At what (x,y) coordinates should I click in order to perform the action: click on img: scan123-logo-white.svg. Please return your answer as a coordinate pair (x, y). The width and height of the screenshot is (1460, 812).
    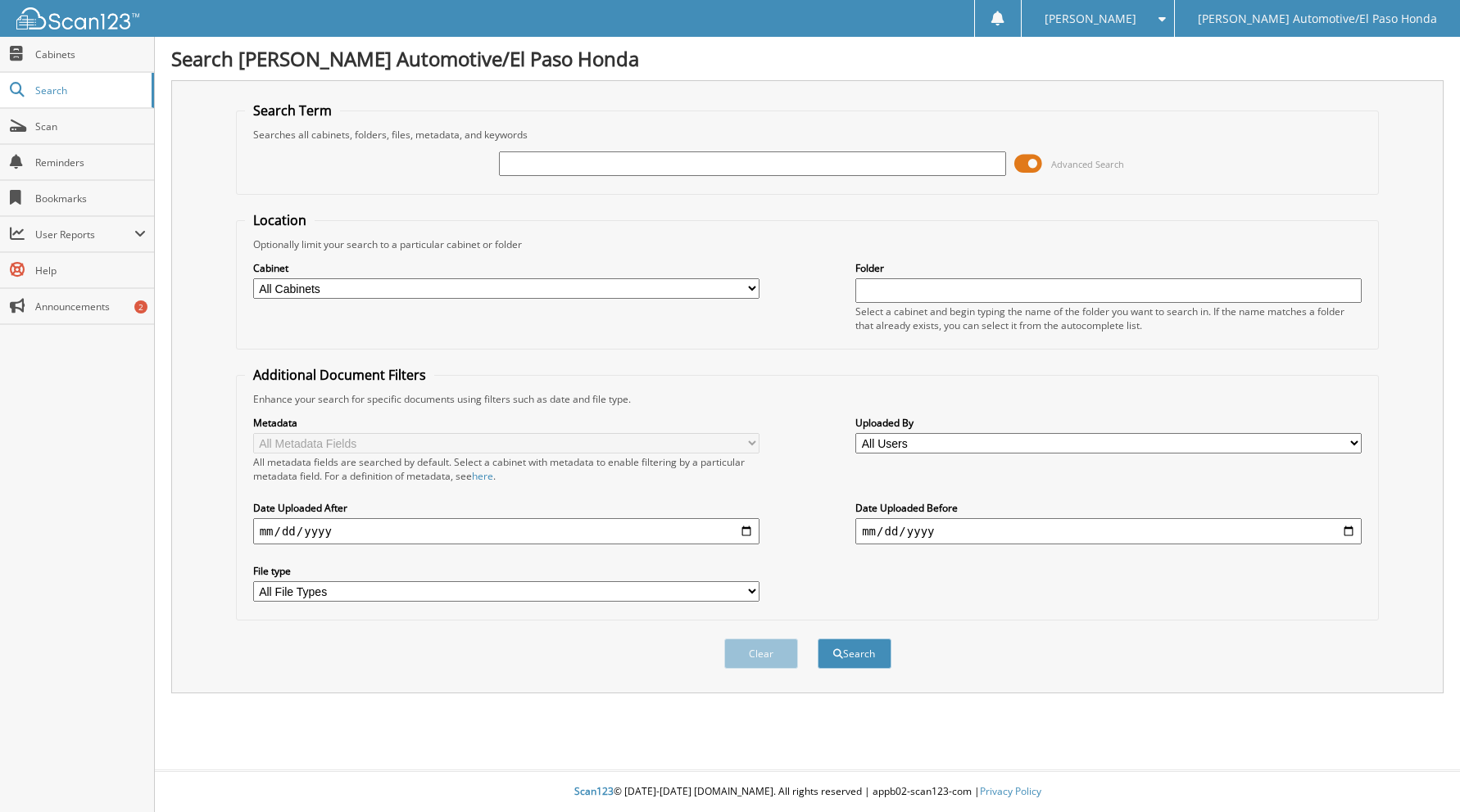
    Looking at the image, I should click on (78, 18).